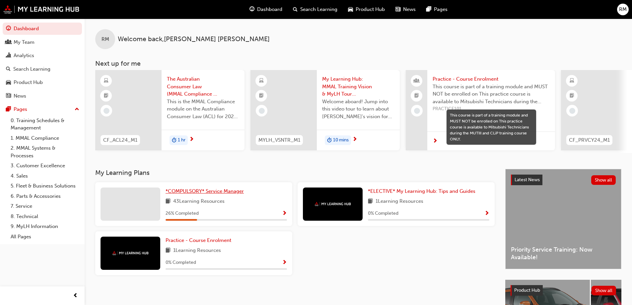 Image resolution: width=632 pixels, height=305 pixels. I want to click on button: RM, so click(623, 9).